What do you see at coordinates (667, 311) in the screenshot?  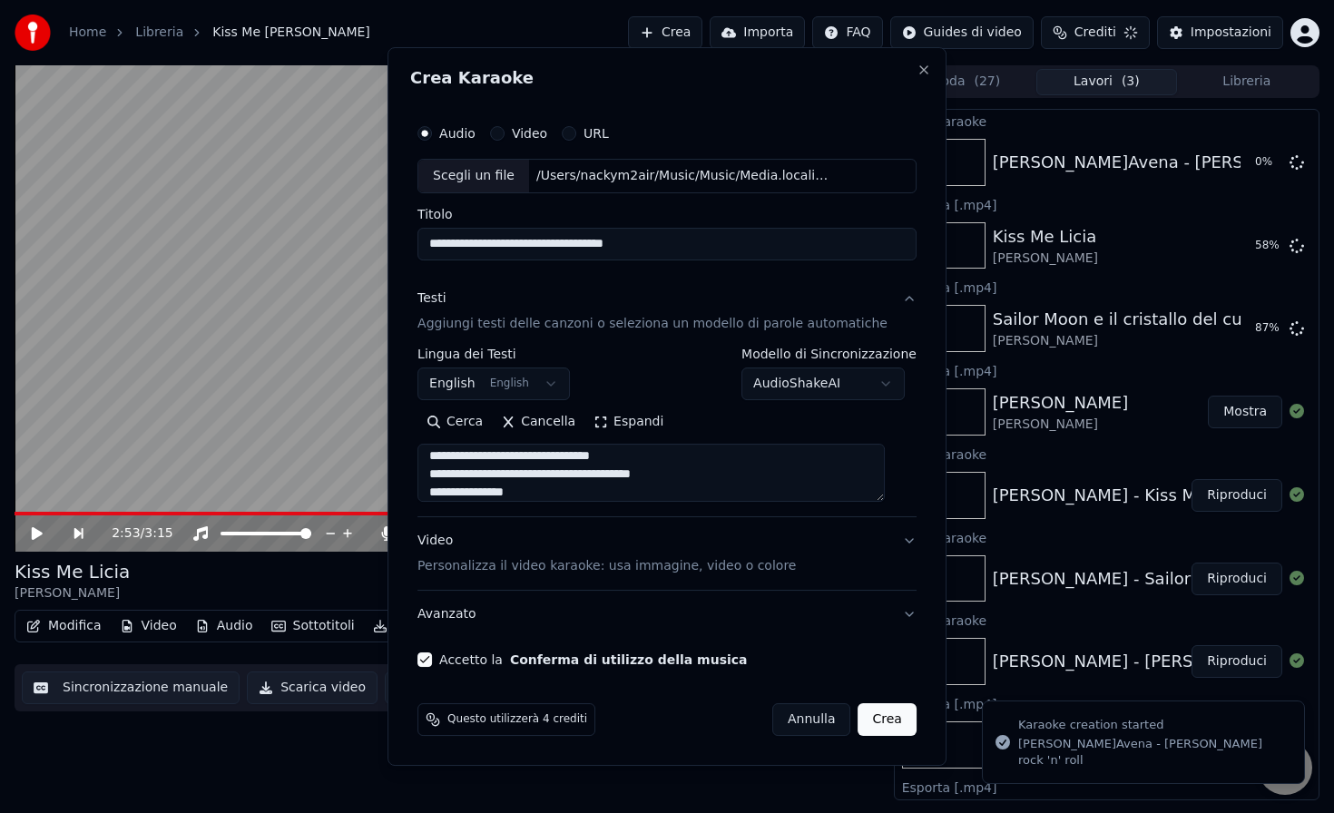 I see `button: TestiAggiungi testi delle canzoni o seleziona un modello di parole automatiche` at bounding box center [667, 311].